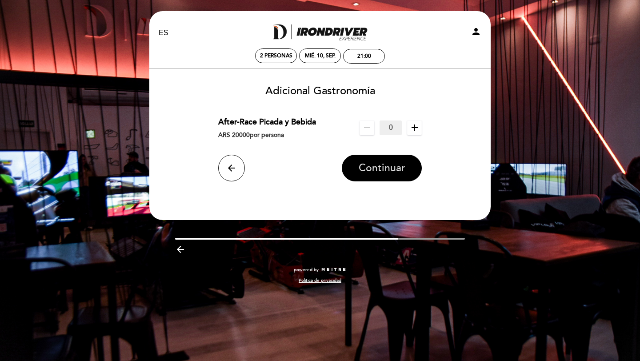  Describe the element at coordinates (367, 128) in the screenshot. I see `i: remove` at that location.